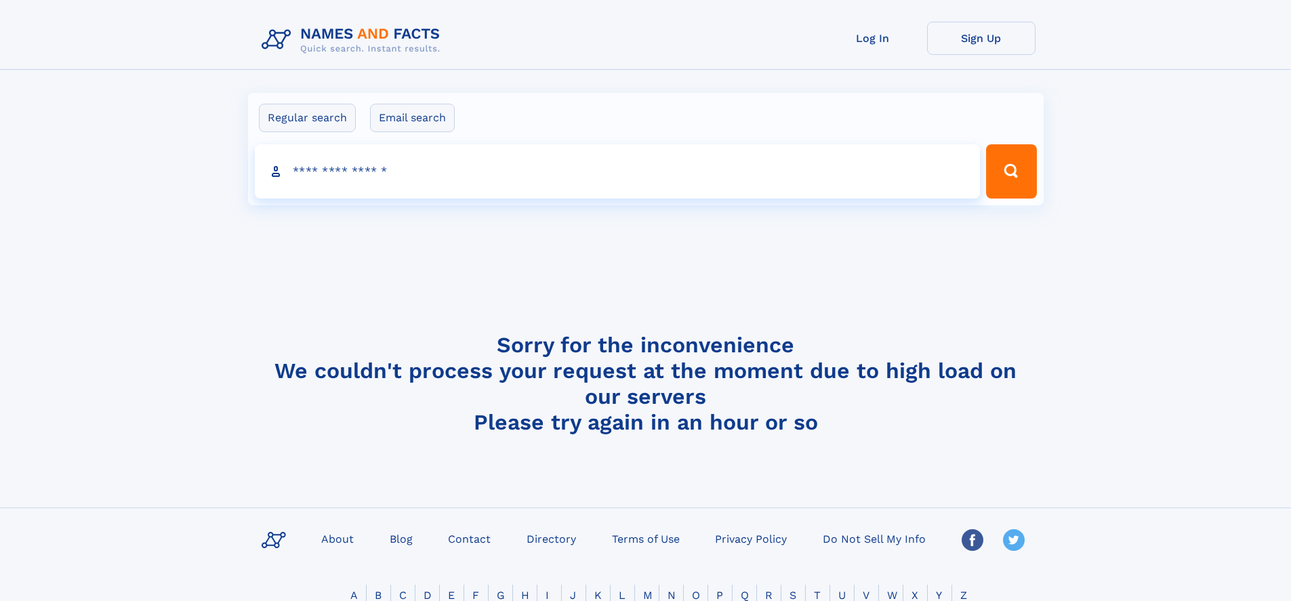 The image size is (1291, 601). What do you see at coordinates (618, 172) in the screenshot?
I see `input: search input` at bounding box center [618, 172].